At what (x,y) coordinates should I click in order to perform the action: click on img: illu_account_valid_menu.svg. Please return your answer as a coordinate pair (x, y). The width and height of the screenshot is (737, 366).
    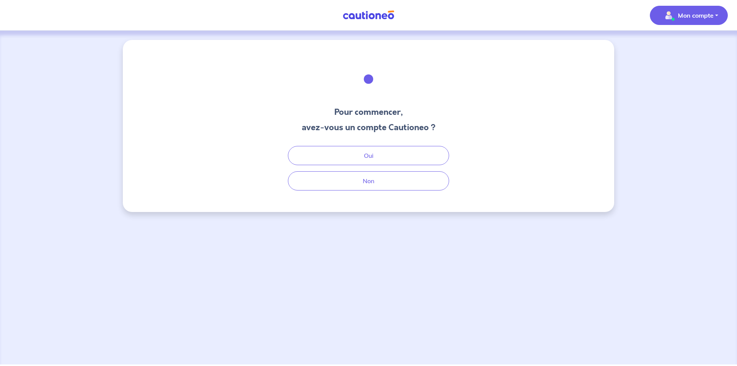
    Looking at the image, I should click on (669, 15).